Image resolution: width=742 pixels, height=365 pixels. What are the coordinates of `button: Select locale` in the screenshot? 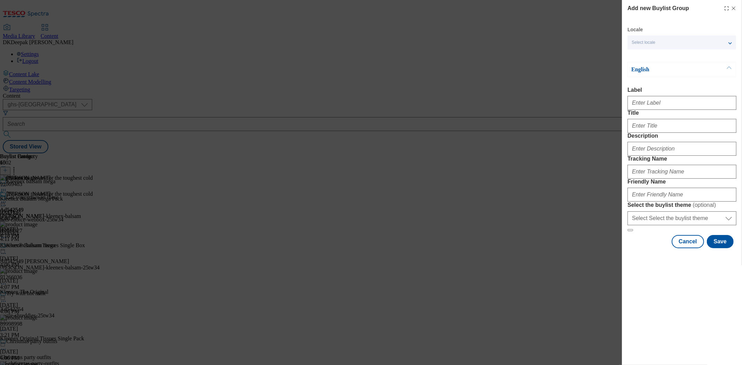 It's located at (682, 42).